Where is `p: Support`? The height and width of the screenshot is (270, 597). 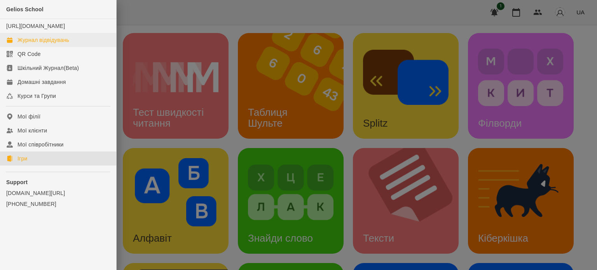
p: Support is located at coordinates (58, 182).